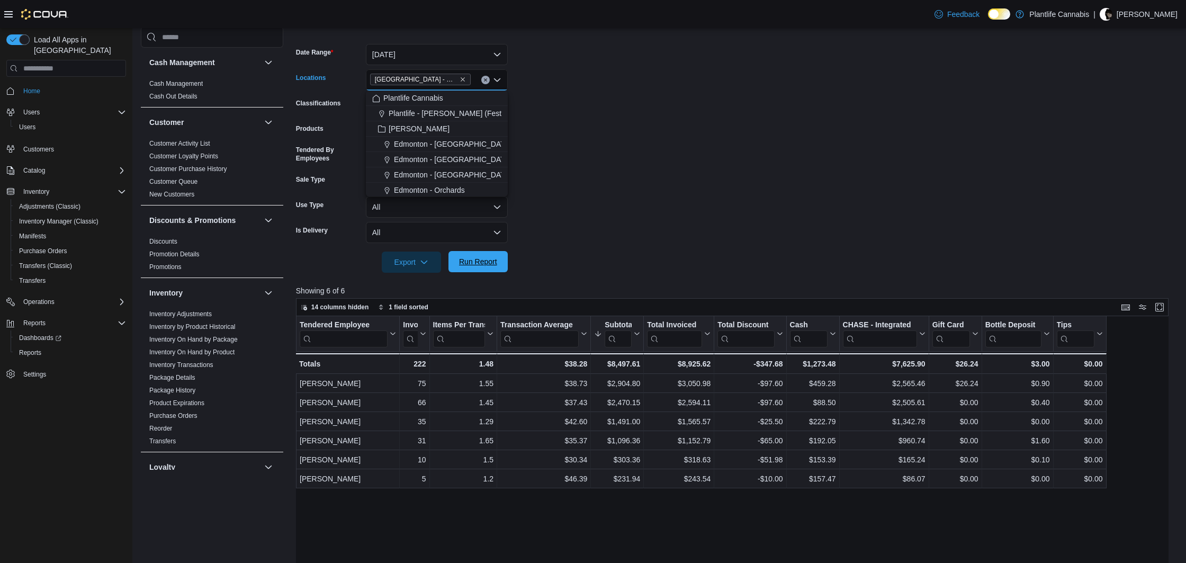 This screenshot has width=1186, height=563. What do you see at coordinates (66, 91) in the screenshot?
I see `button: Home` at bounding box center [66, 91].